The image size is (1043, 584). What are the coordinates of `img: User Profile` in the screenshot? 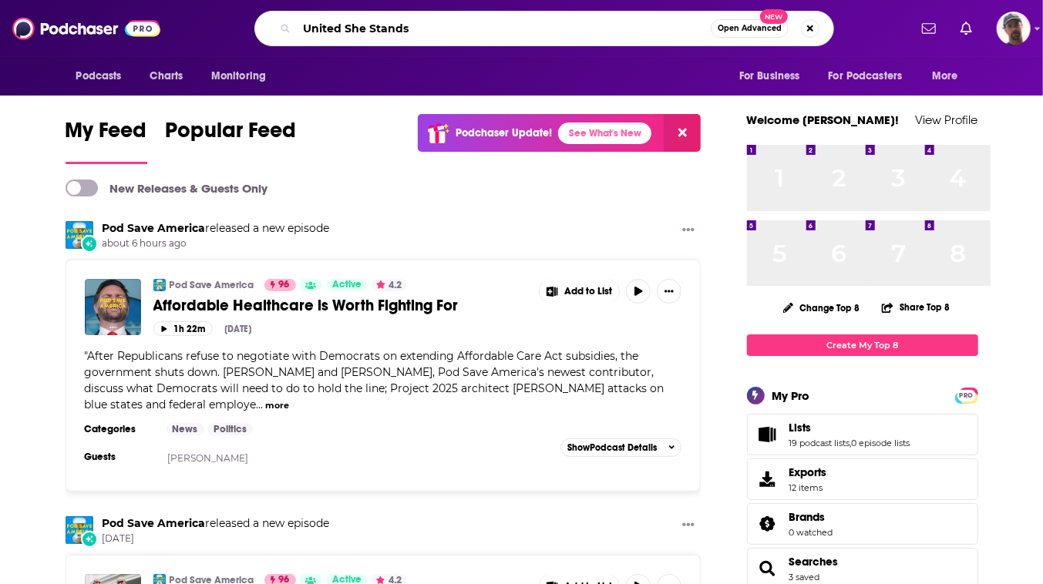 It's located at (1013, 29).